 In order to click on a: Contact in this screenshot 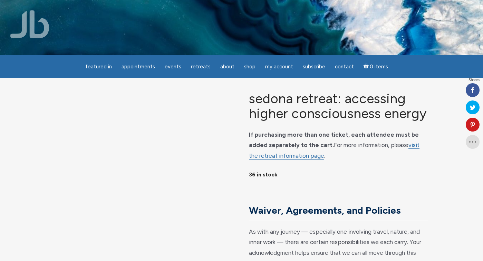, I will do `click(344, 67)`.